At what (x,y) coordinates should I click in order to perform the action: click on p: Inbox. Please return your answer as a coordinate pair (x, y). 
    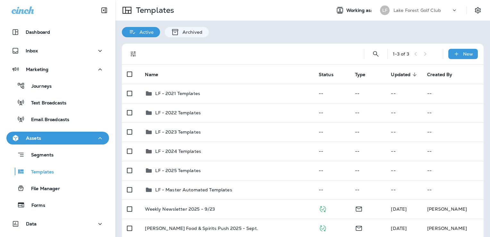
    Looking at the image, I should click on (32, 51).